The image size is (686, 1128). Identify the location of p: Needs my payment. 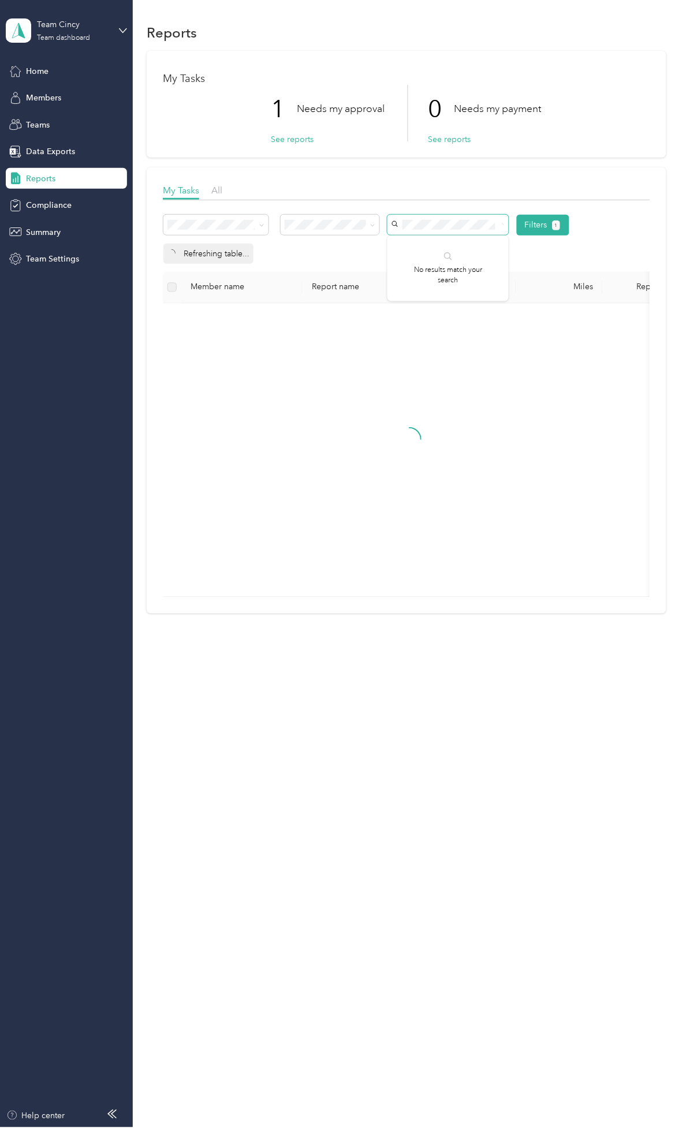
(498, 109).